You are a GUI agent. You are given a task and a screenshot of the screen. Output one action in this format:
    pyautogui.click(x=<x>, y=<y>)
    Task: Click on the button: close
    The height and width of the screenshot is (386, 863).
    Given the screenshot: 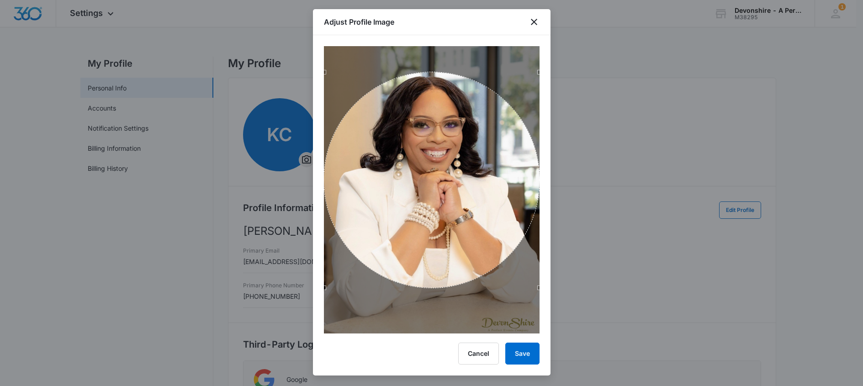 What is the action you would take?
    pyautogui.click(x=534, y=22)
    